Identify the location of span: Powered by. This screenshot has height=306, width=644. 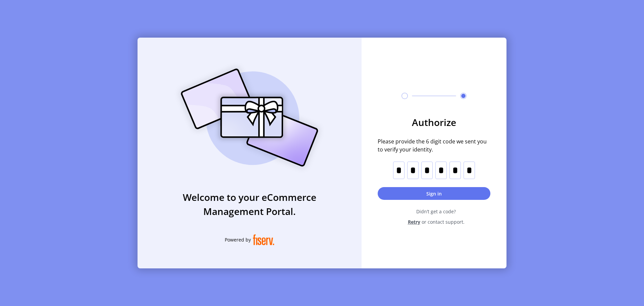
(238, 239).